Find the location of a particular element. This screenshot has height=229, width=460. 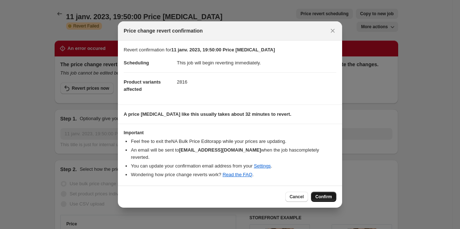

dd: 2816 is located at coordinates (257, 82).